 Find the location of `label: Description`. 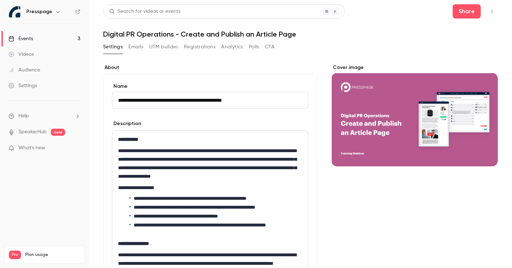

label: Description is located at coordinates (127, 124).